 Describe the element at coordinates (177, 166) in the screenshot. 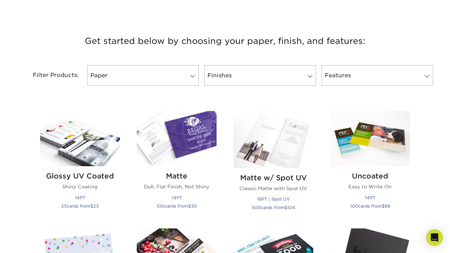

I see `a: Matte Postcards Matte Dull, Flat Finish, Not Shiny 14PT 100cards from$30` at that location.